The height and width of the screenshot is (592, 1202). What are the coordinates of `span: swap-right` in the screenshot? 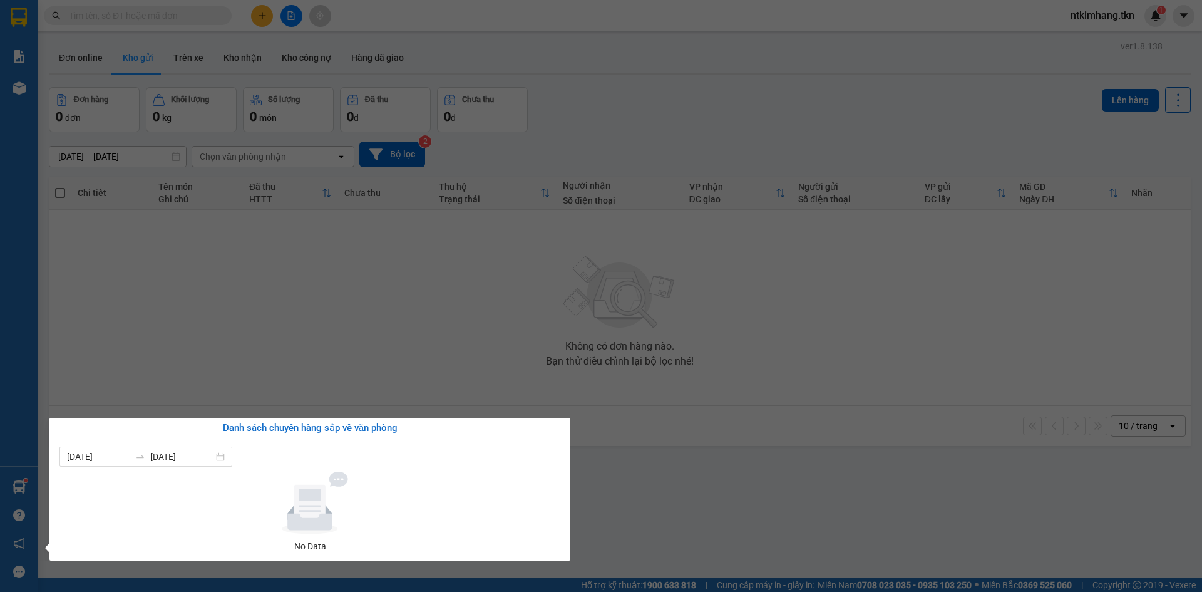 It's located at (140, 457).